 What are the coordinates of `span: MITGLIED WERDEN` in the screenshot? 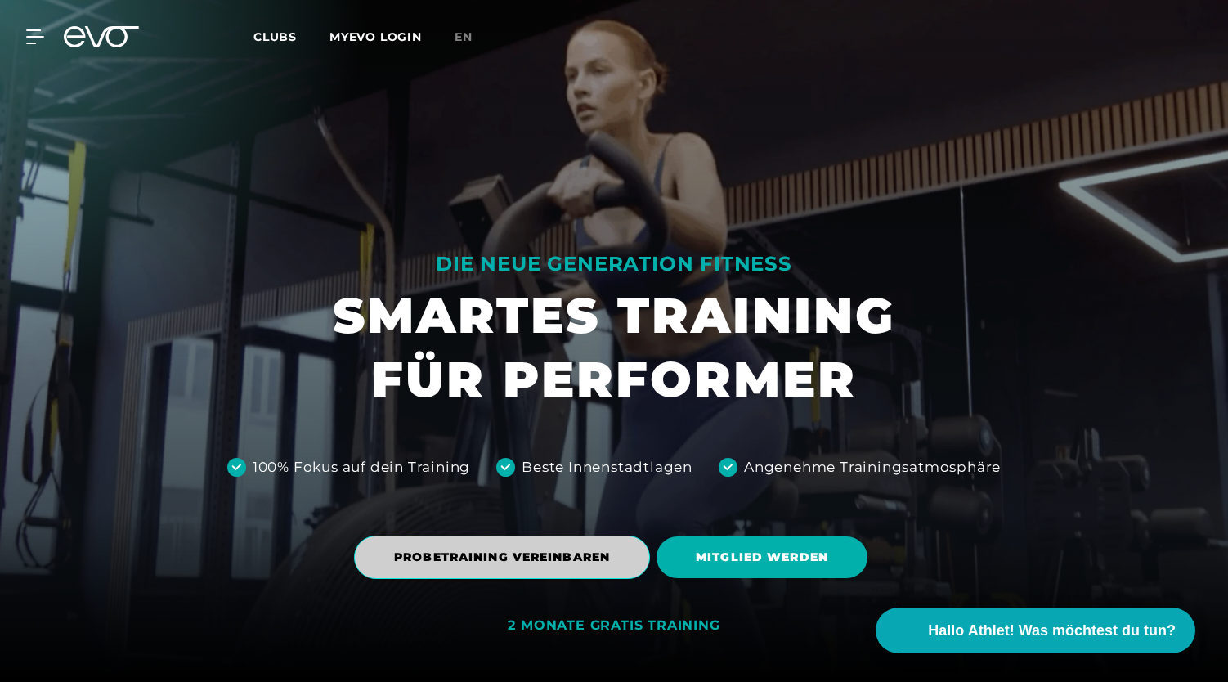 It's located at (762, 557).